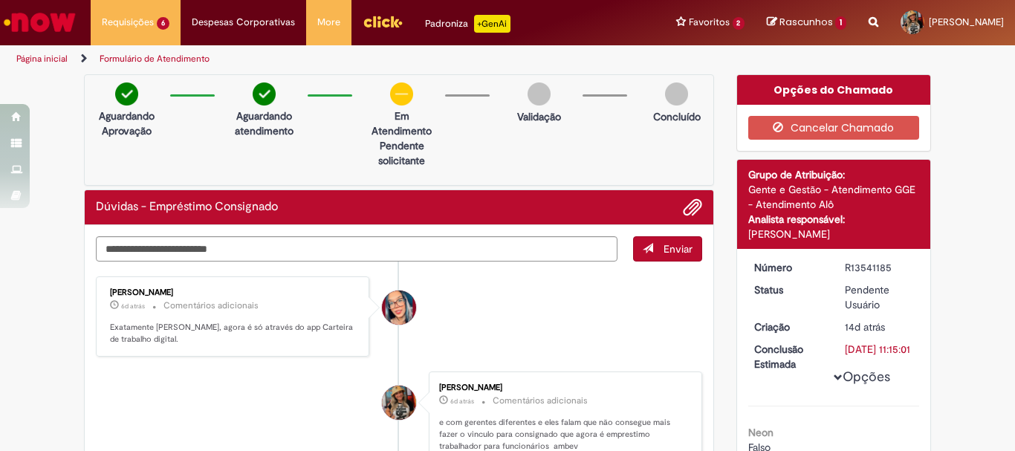 This screenshot has height=451, width=1015. What do you see at coordinates (692, 207) in the screenshot?
I see `button: Adicionar anexos` at bounding box center [692, 207].